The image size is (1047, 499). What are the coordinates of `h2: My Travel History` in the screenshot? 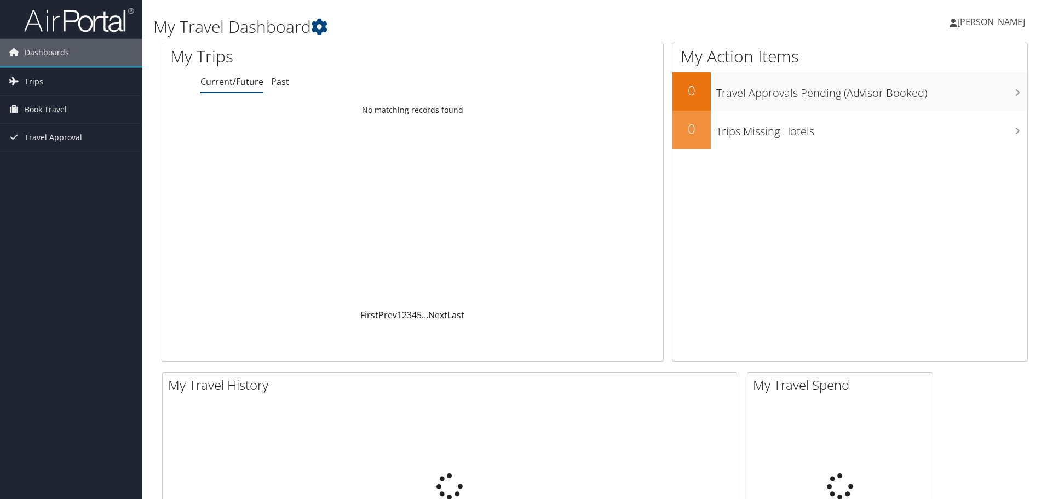 It's located at (452, 385).